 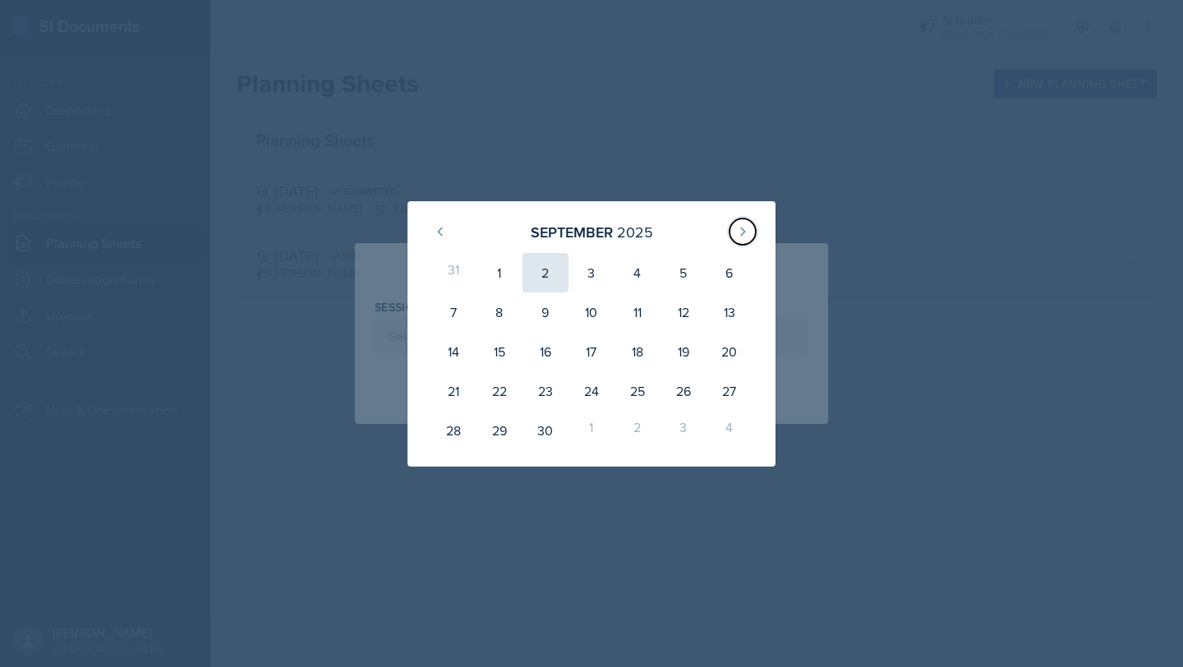 I want to click on div: 15, so click(x=499, y=352).